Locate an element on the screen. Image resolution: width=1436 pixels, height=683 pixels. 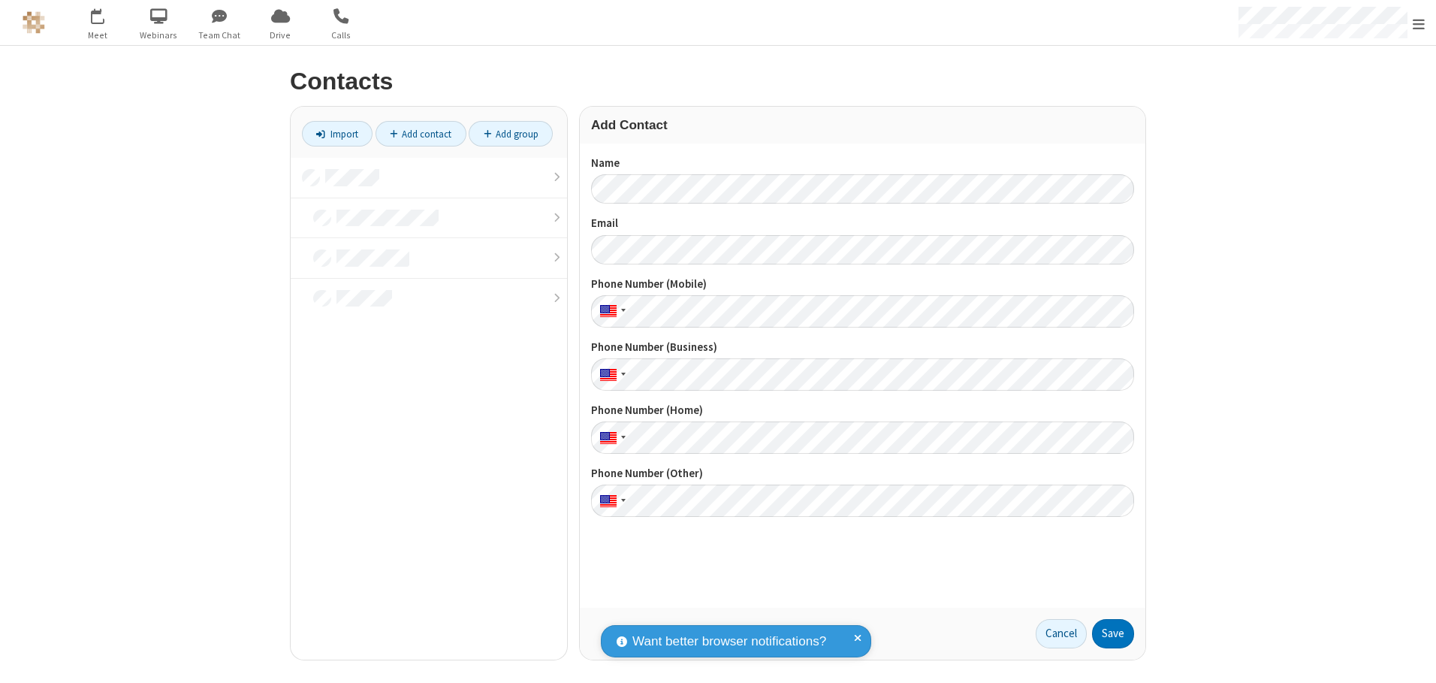
a: Add group is located at coordinates (511, 134).